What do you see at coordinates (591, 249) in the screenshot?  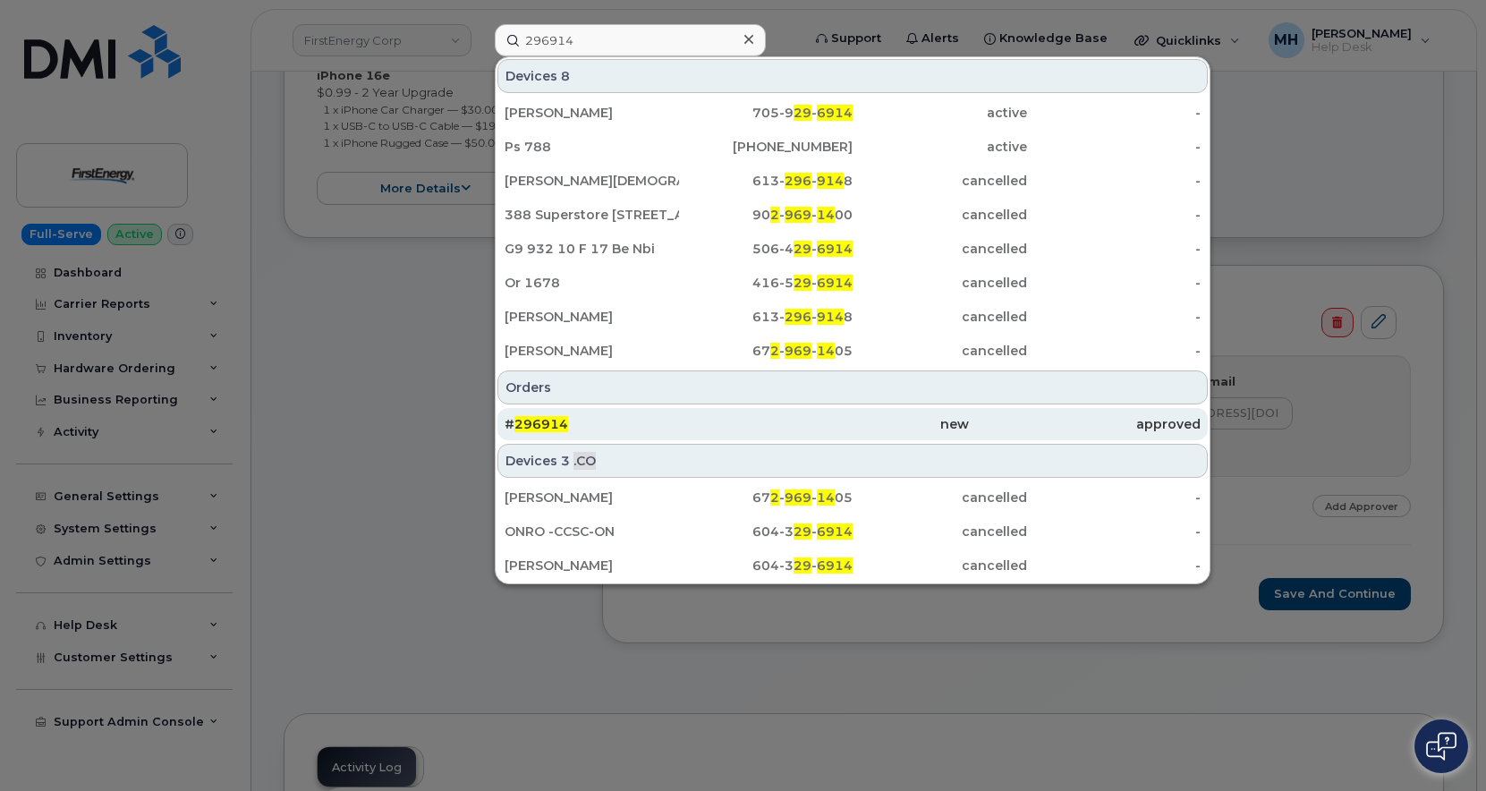 I see `div: G9 932 10 F 17 Be Nbi` at bounding box center [591, 249].